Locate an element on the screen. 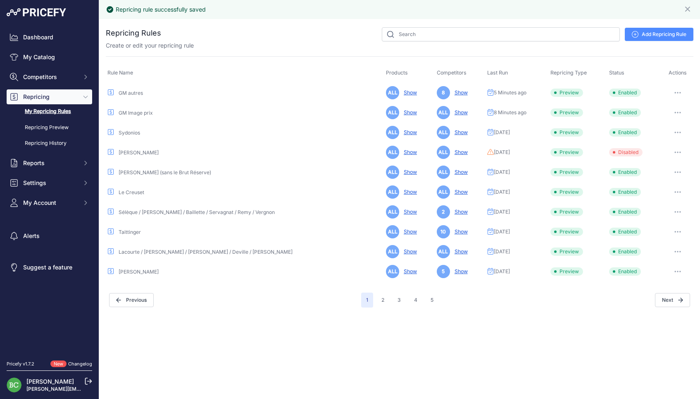 This screenshot has height=399, width=700. span: Actions is located at coordinates (678, 72).